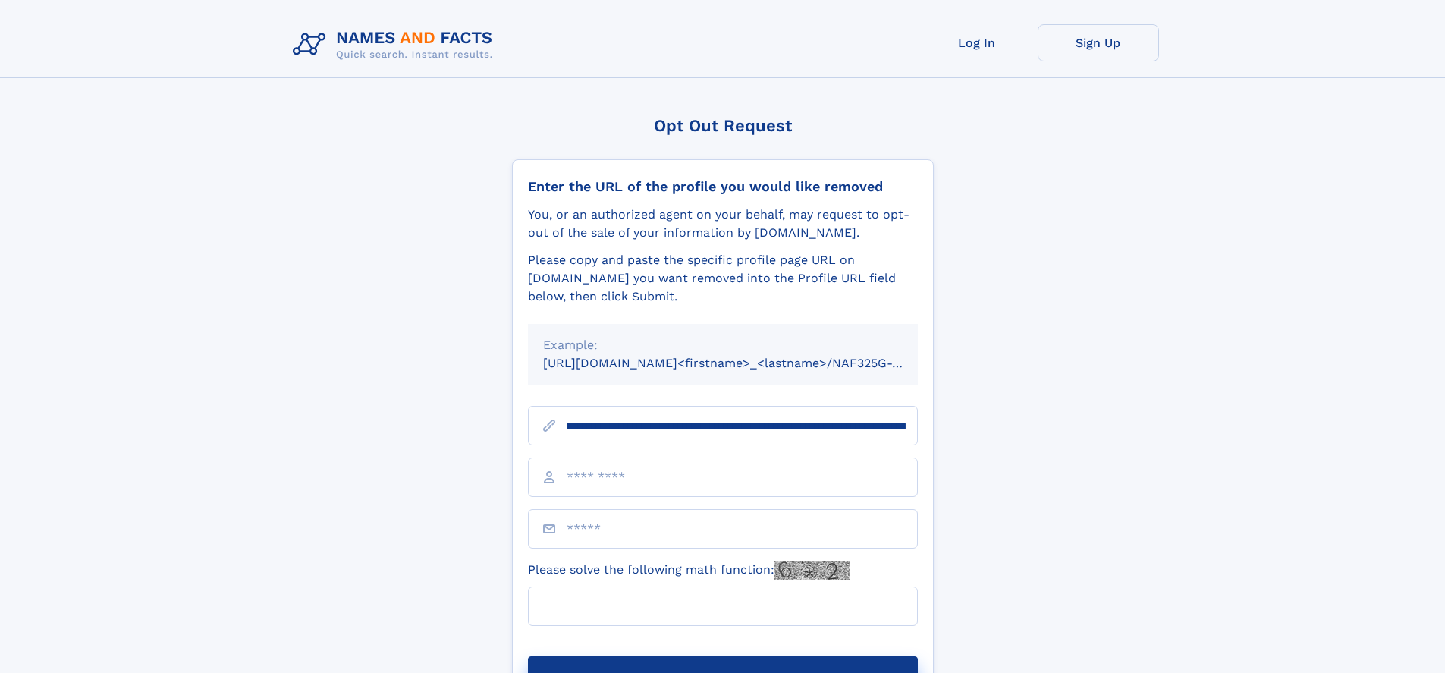  Describe the element at coordinates (723, 125) in the screenshot. I see `div: Opt Out Request` at that location.